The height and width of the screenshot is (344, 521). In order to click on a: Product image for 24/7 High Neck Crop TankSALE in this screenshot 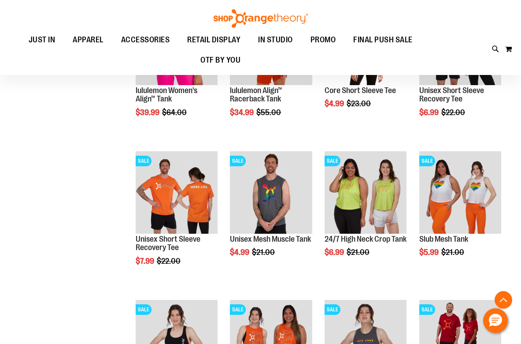, I will do `click(366, 192)`.